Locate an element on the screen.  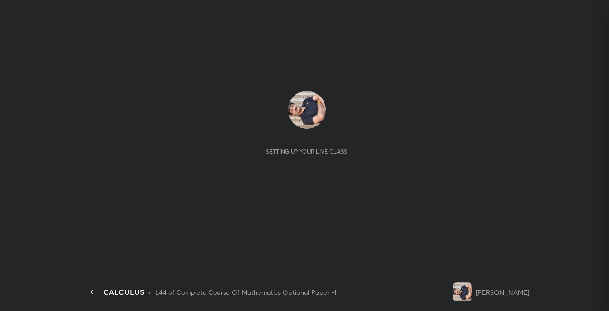
div: L44 of Complete Course Of Mathematics Optional Paper -1 is located at coordinates (245, 292).